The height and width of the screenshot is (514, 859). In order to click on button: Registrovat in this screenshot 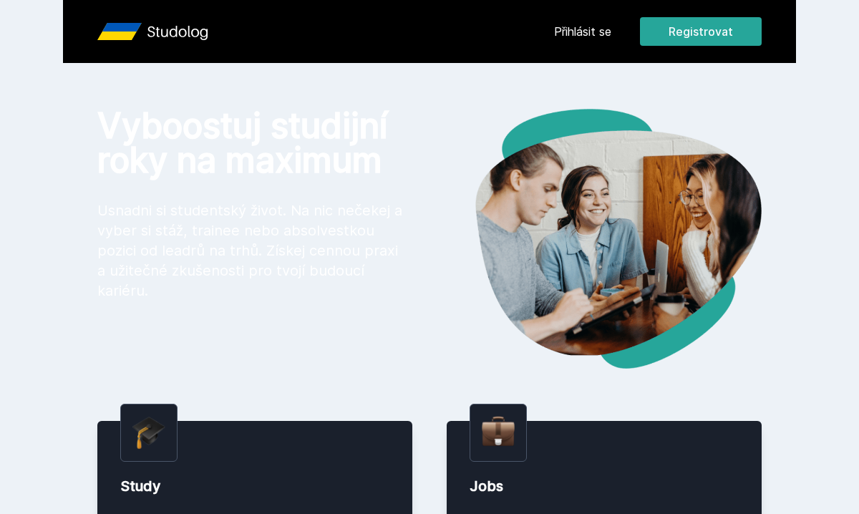, I will do `click(701, 31)`.